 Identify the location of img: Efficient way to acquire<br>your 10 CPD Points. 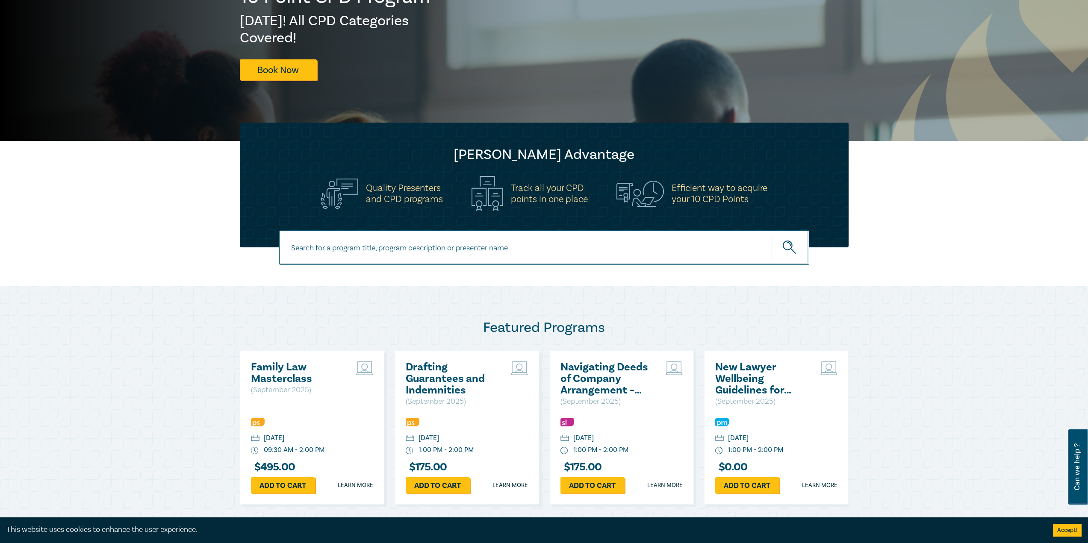
(640, 194).